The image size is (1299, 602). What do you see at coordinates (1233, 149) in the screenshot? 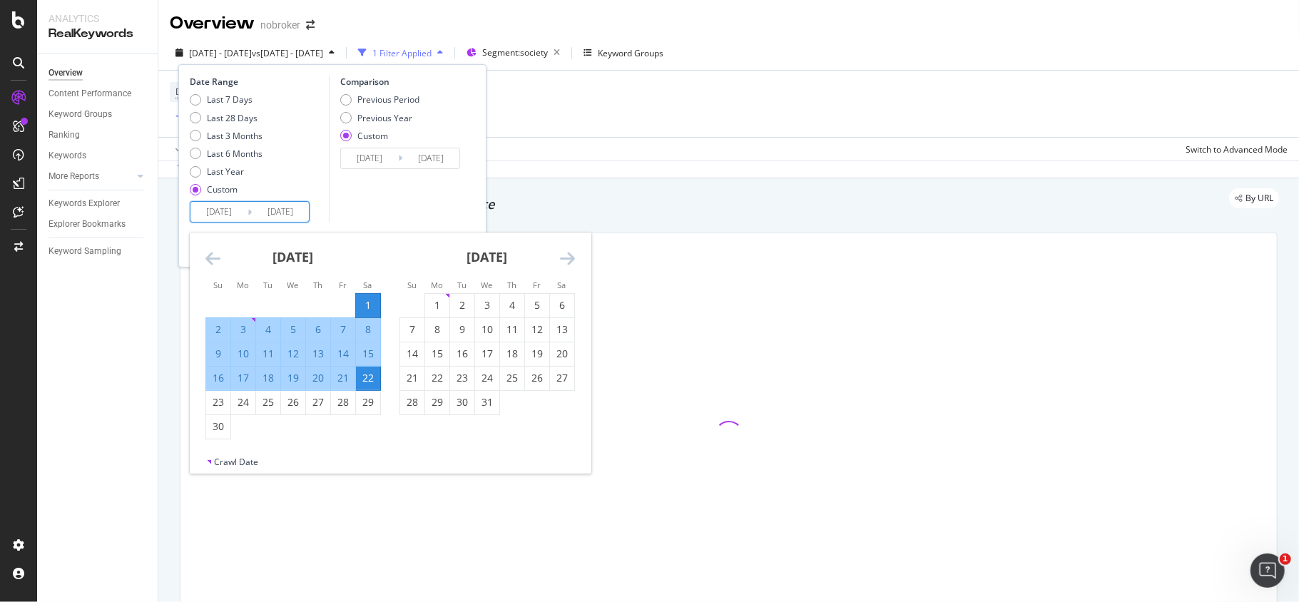
I see `button: Switch to Advanced Mode` at bounding box center [1233, 149].